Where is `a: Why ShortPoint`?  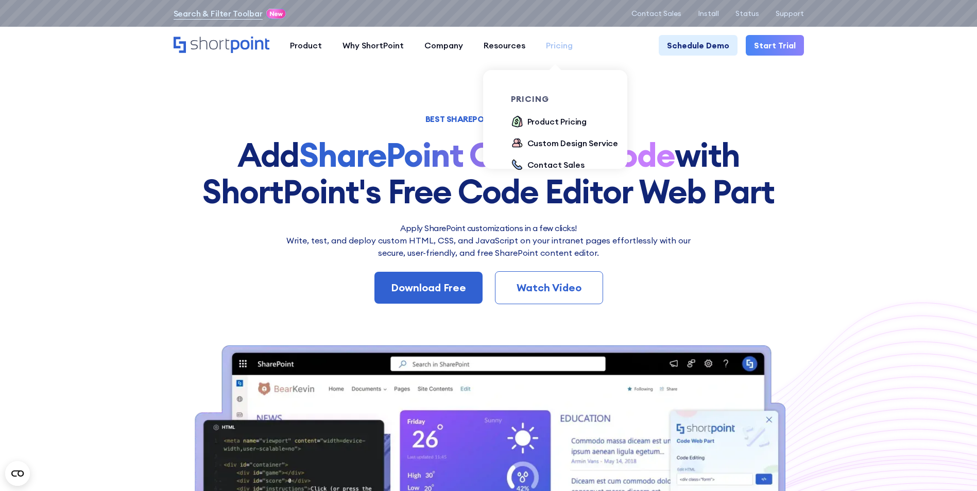 a: Why ShortPoint is located at coordinates (373, 45).